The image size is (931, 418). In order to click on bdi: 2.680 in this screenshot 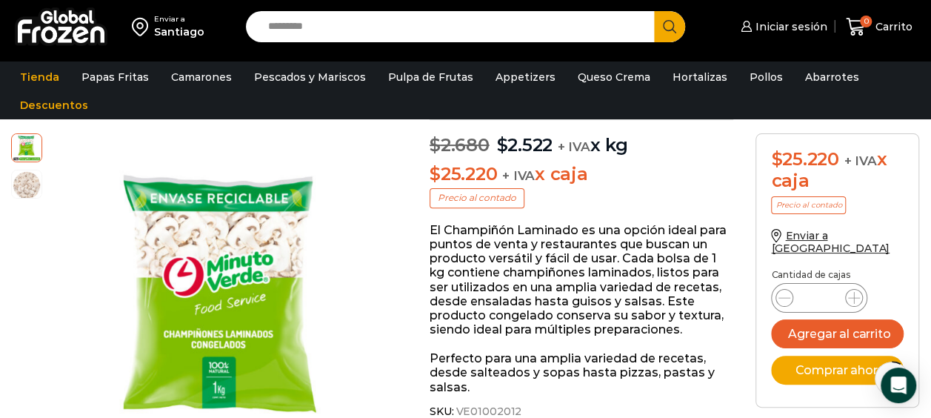, I will do `click(459, 144)`.